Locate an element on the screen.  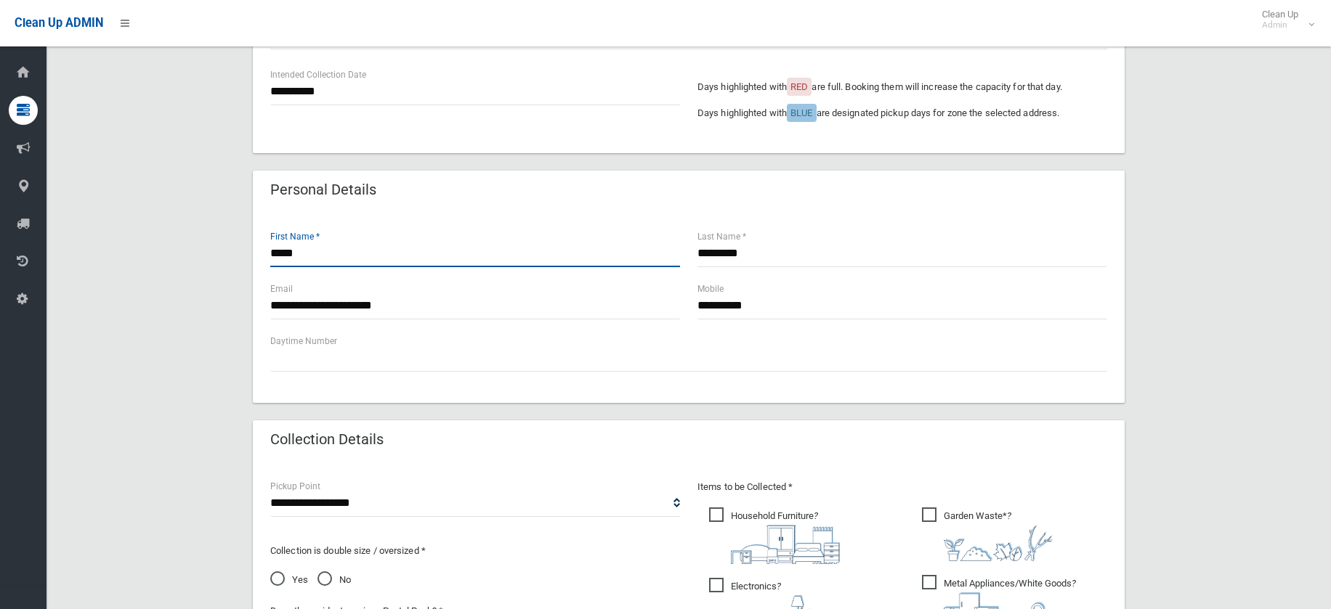
span: Yes is located at coordinates (289, 580).